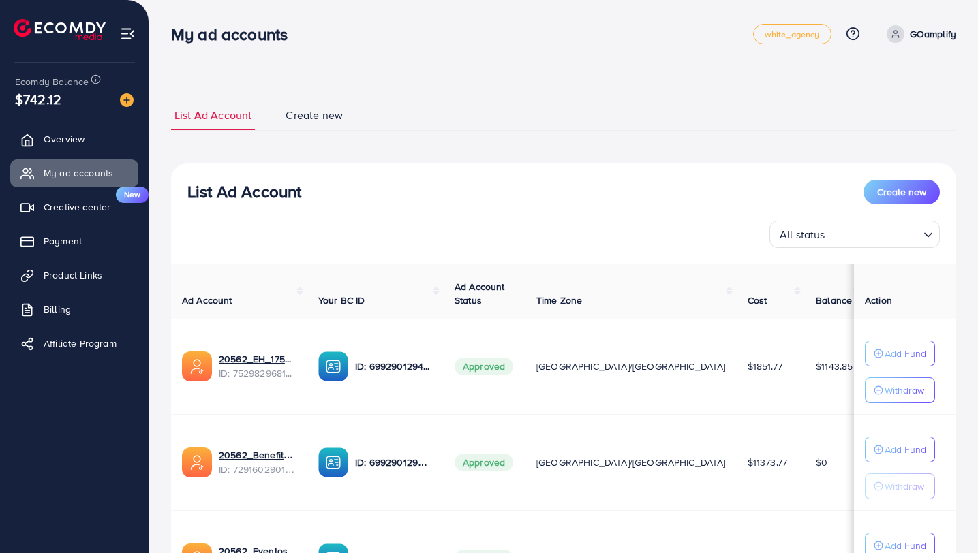  Describe the element at coordinates (341, 300) in the screenshot. I see `span: Your BC ID` at that location.